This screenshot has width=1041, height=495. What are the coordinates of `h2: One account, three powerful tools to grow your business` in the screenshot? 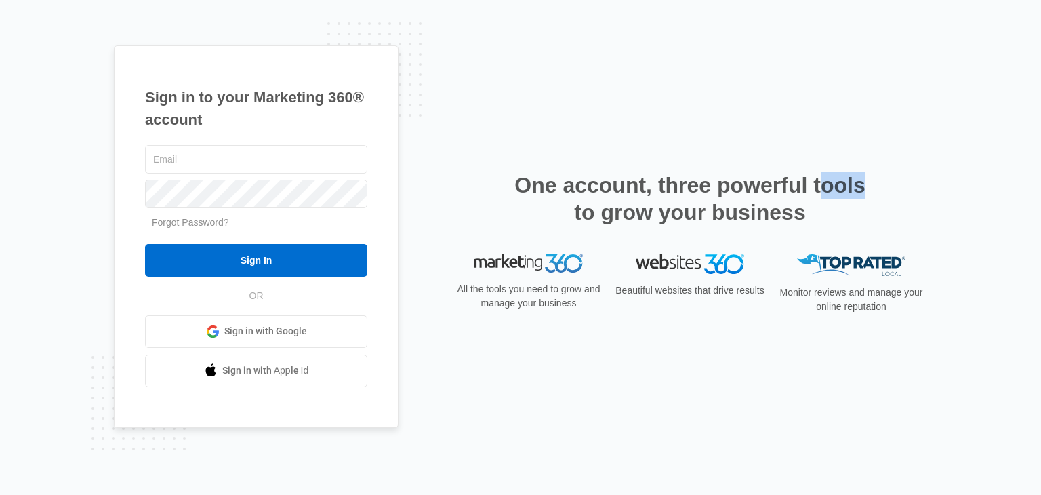 It's located at (690, 199).